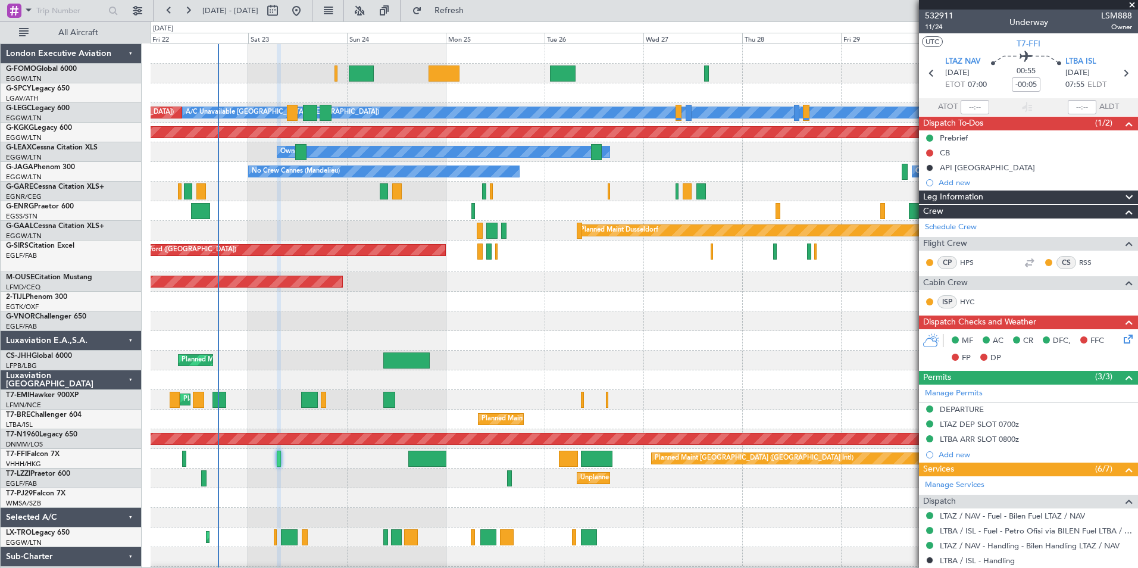 This screenshot has width=1138, height=568. I want to click on a: T7-LZZIPraetor 600, so click(38, 474).